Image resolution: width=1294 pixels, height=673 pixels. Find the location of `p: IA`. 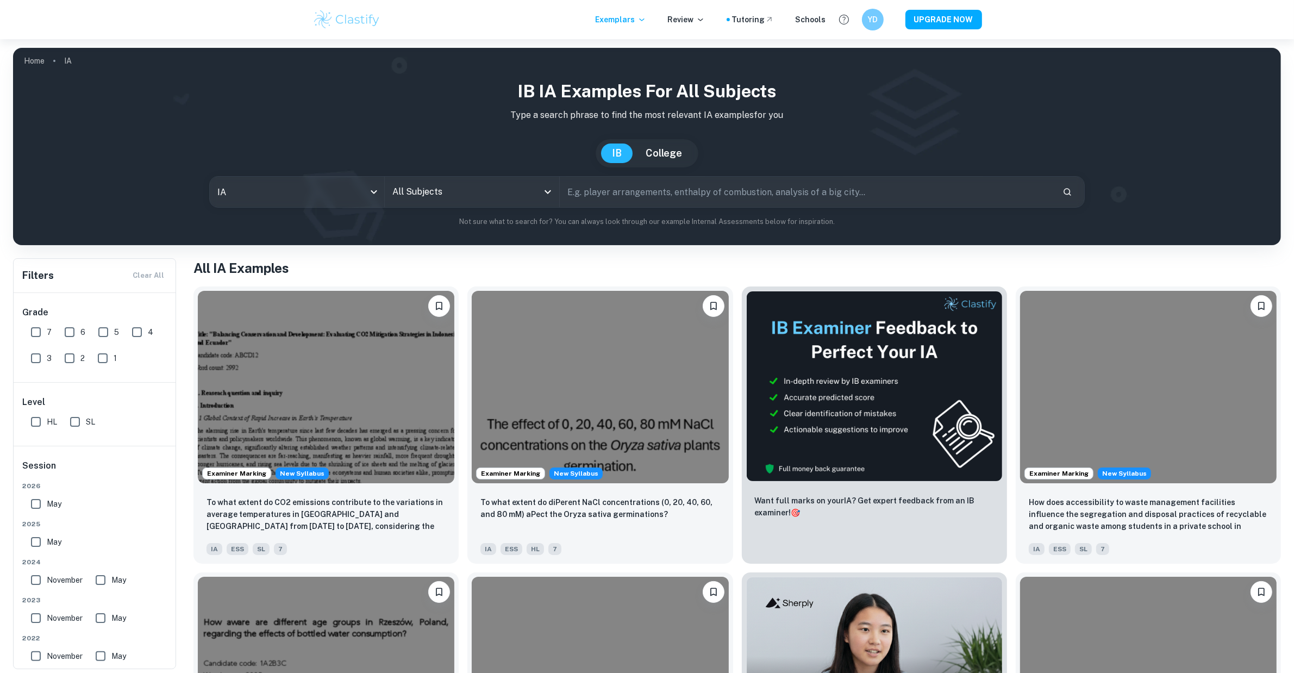

p: IA is located at coordinates (68, 61).